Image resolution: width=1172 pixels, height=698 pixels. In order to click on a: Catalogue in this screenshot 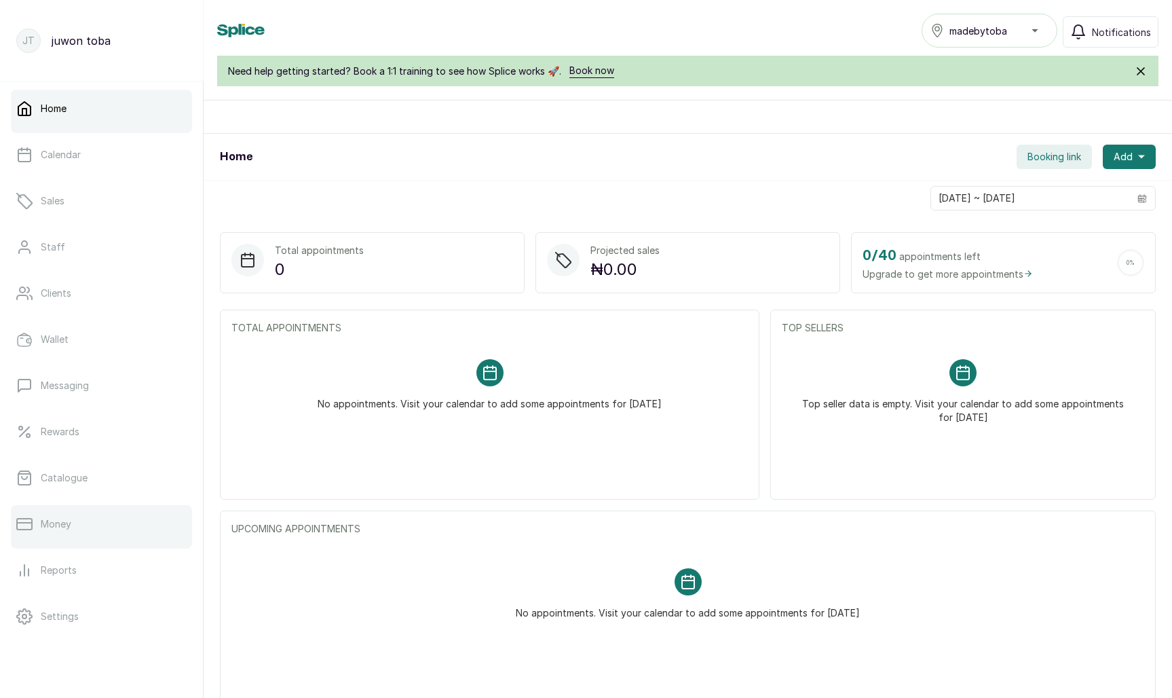, I will do `click(101, 478)`.